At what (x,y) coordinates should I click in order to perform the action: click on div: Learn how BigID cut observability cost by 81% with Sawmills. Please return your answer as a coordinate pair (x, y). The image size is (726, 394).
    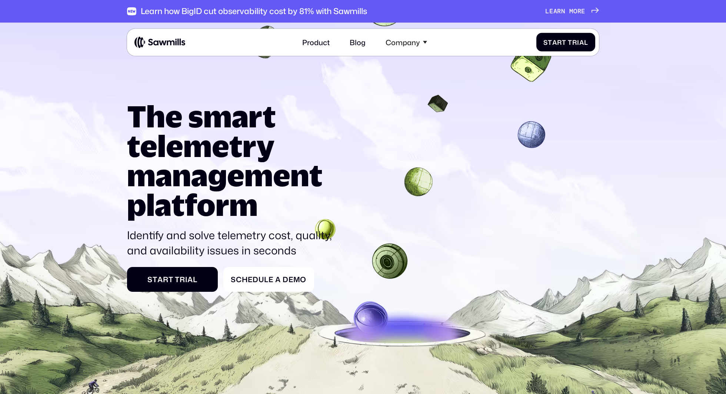
    Looking at the image, I should click on (254, 11).